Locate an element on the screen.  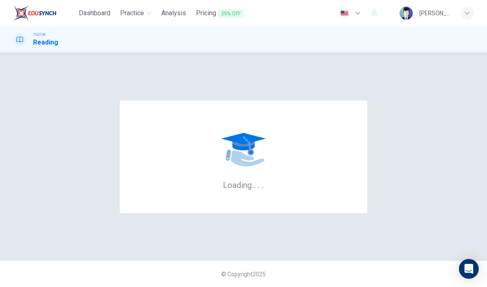
div: Open Intercom Messenger is located at coordinates (468, 269).